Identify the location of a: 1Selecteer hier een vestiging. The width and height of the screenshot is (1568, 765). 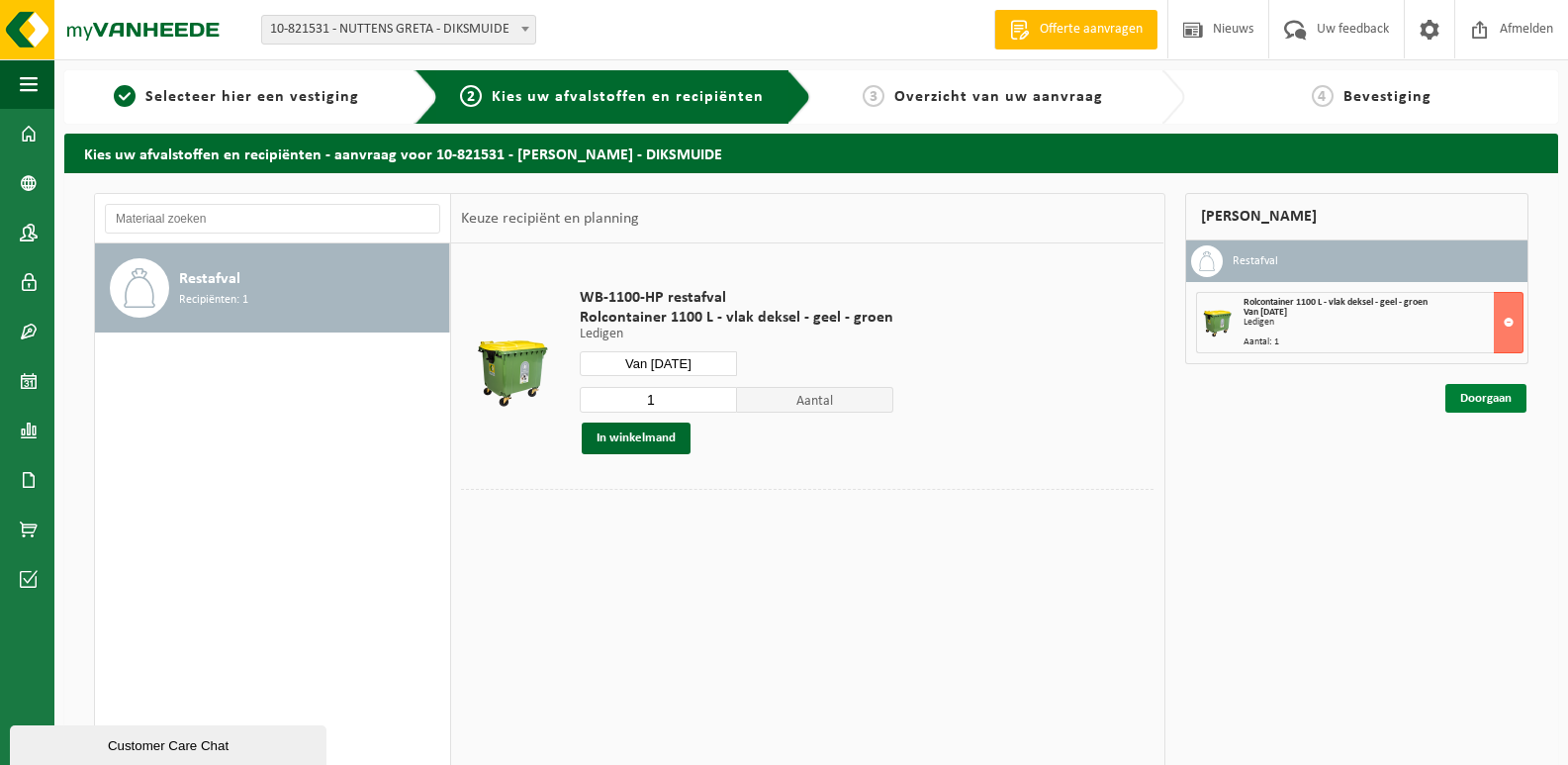
(236, 97).